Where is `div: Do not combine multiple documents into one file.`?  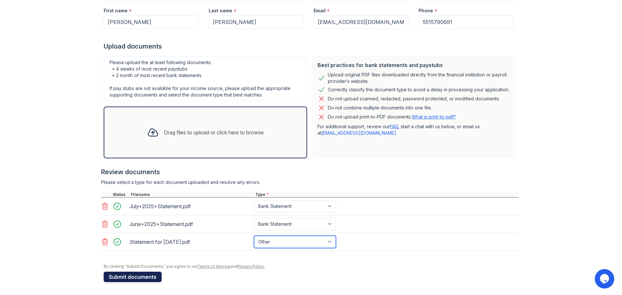
div: Do not combine multiple documents into one file. is located at coordinates (380, 108).